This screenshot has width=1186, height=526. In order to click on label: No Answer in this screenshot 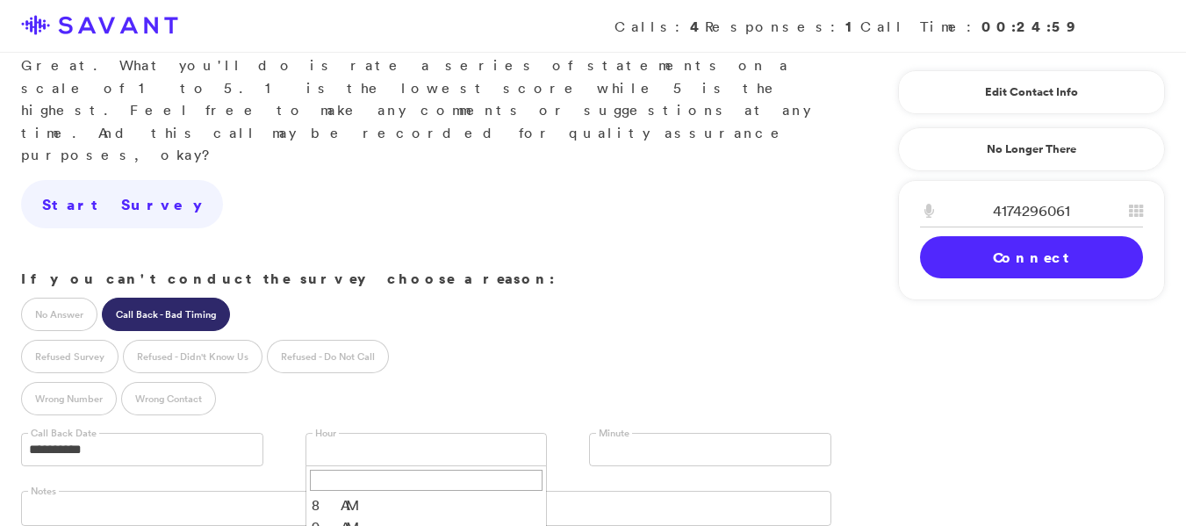, I will do `click(59, 314)`.